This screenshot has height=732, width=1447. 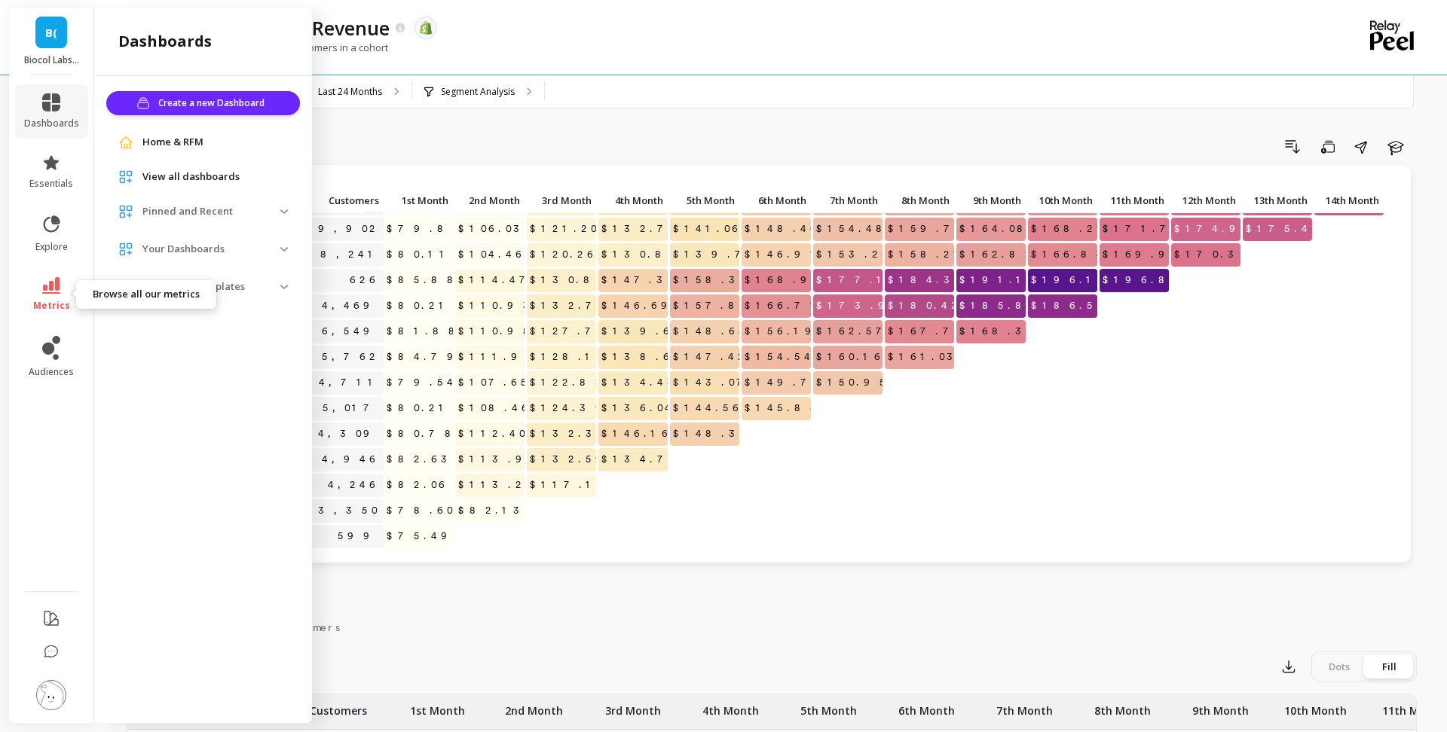 What do you see at coordinates (1072, 306) in the screenshot?
I see `span: $186.53` at bounding box center [1072, 306].